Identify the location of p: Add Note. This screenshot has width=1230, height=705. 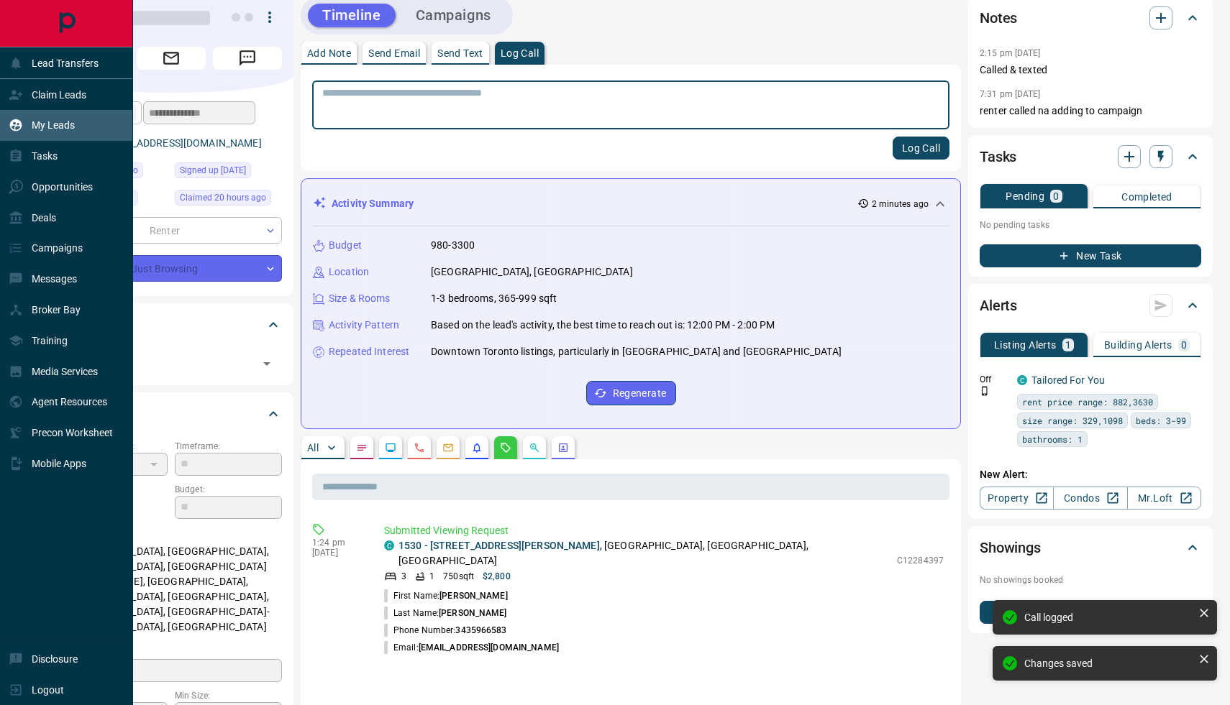
(329, 53).